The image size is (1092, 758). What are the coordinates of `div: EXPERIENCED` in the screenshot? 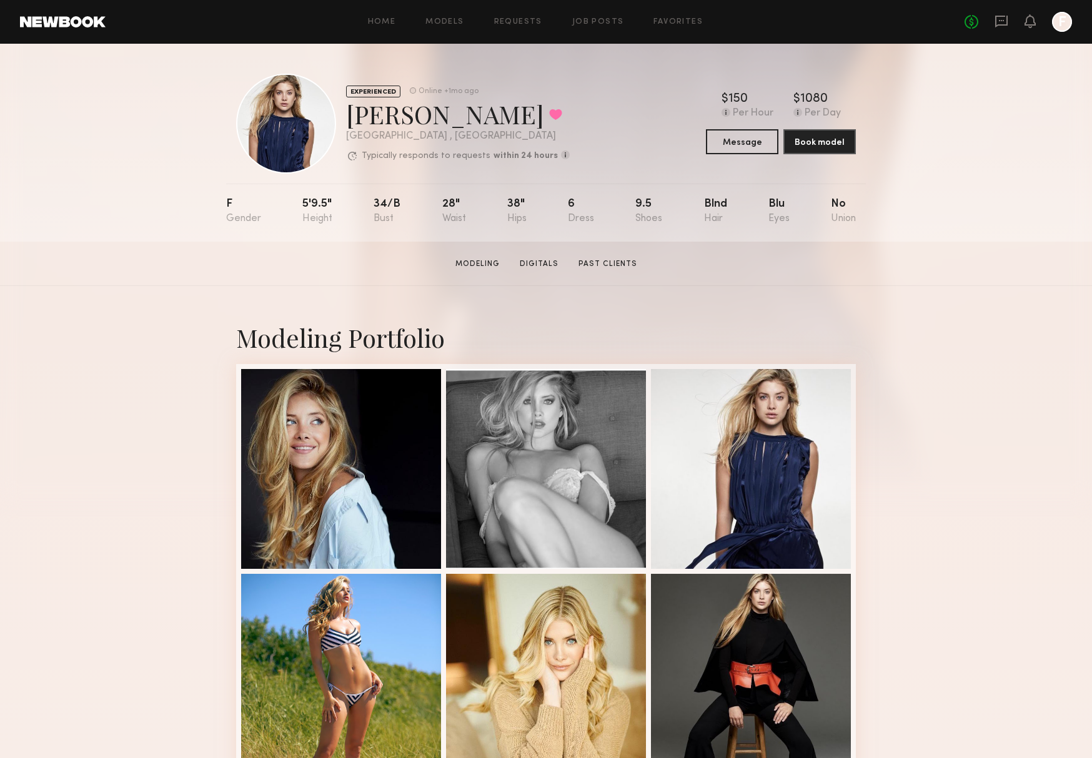 It's located at (373, 91).